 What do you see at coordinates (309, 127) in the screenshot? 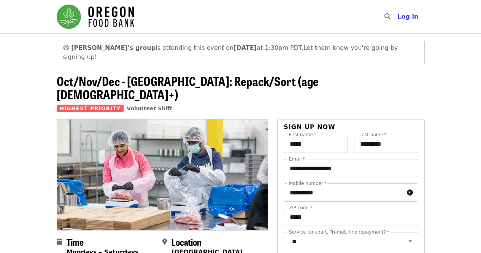
I see `span: Sign up now` at bounding box center [309, 127].